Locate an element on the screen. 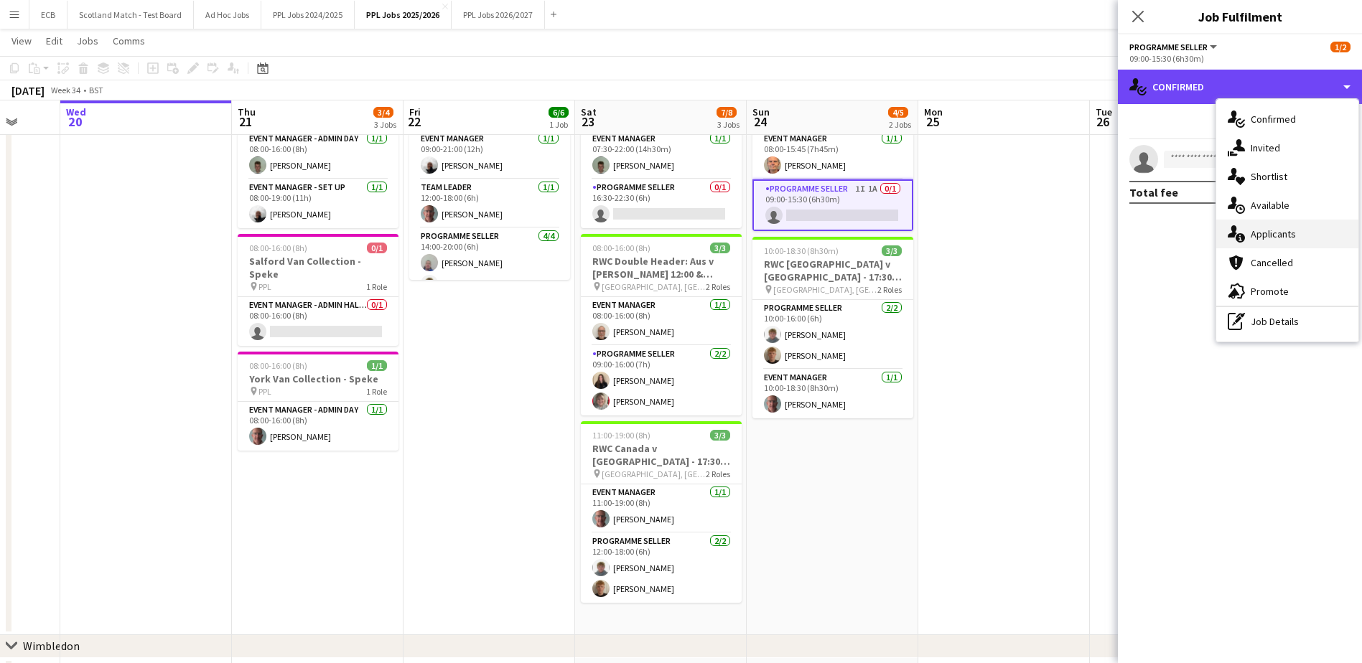  span: 4/5 is located at coordinates (898, 112).